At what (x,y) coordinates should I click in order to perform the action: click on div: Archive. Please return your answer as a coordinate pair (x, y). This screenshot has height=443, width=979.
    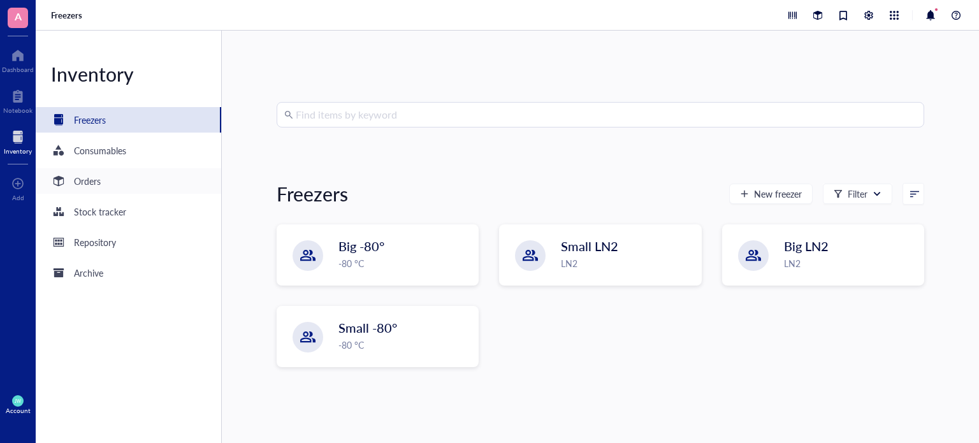
    Looking at the image, I should click on (89, 273).